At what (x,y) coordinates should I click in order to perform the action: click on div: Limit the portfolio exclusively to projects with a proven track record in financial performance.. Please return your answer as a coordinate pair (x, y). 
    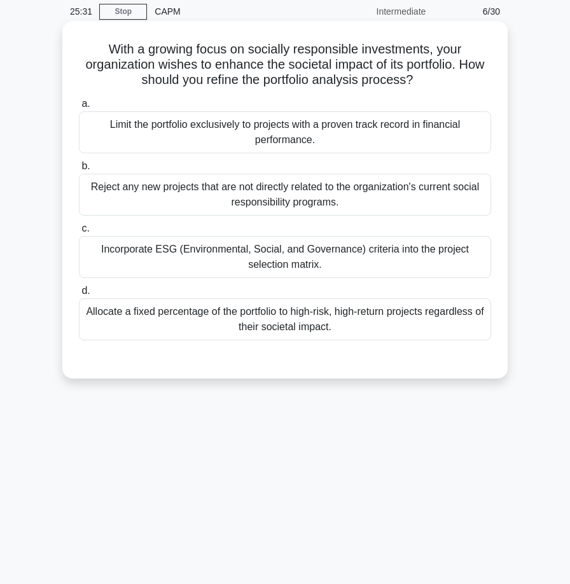
    Looking at the image, I should click on (285, 132).